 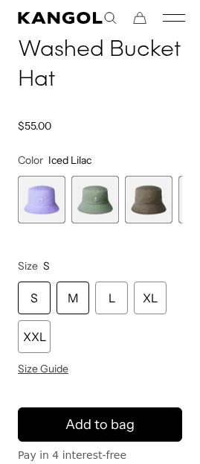 What do you see at coordinates (100, 425) in the screenshot?
I see `span: Add to bag` at bounding box center [100, 425].